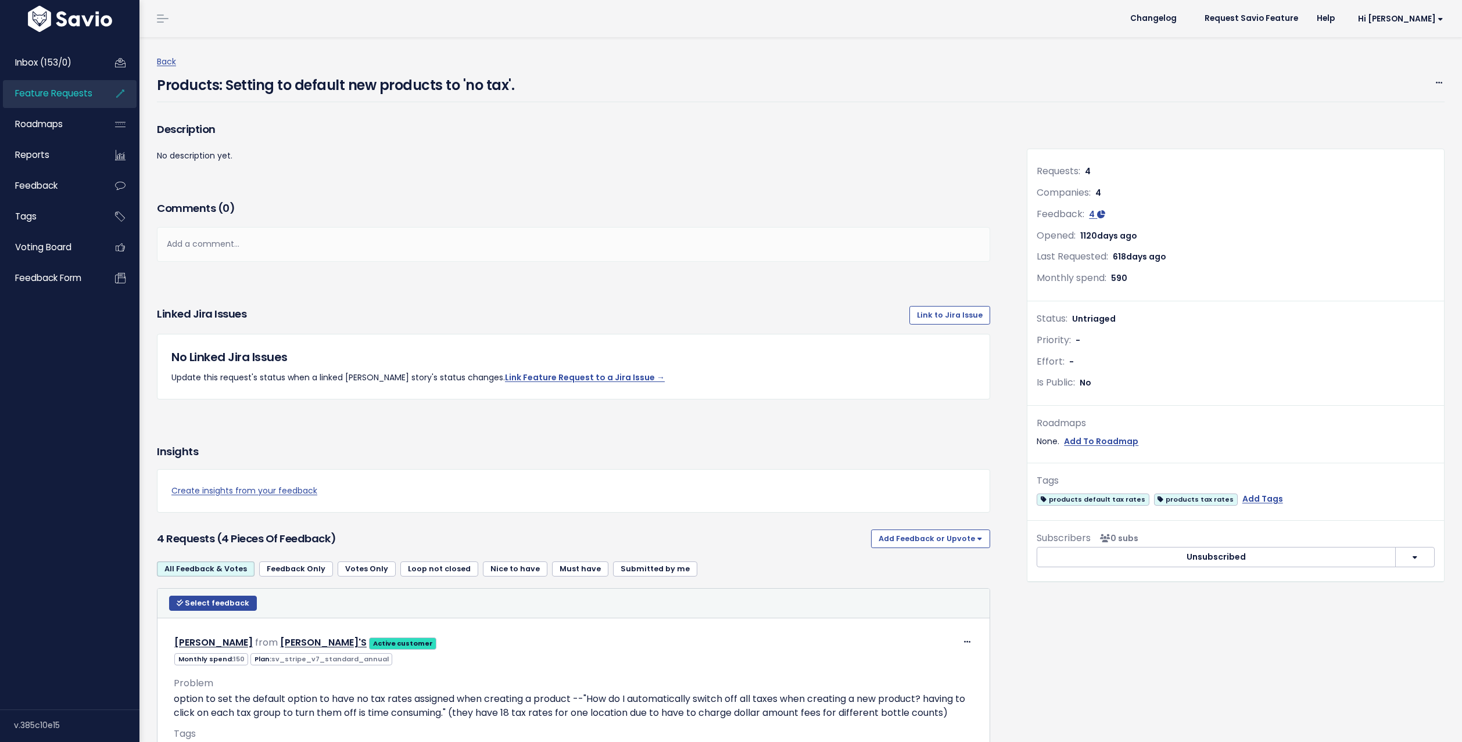  Describe the element at coordinates (655, 569) in the screenshot. I see `a: Submitted by me` at that location.